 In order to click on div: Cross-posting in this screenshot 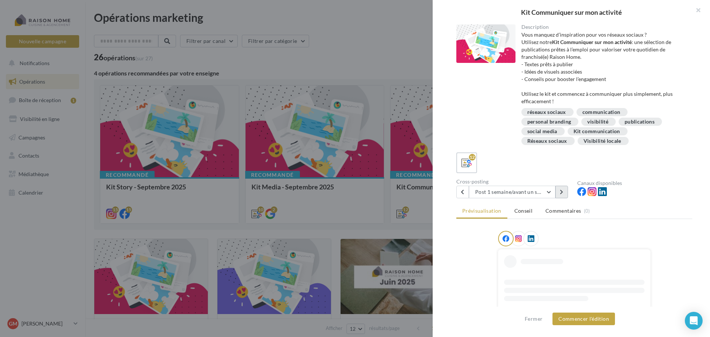, I will do `click(514, 182)`.